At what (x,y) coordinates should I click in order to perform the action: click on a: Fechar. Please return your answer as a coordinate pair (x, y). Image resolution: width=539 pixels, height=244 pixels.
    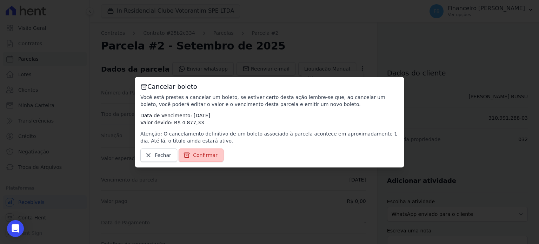
    Looking at the image, I should click on (159, 155).